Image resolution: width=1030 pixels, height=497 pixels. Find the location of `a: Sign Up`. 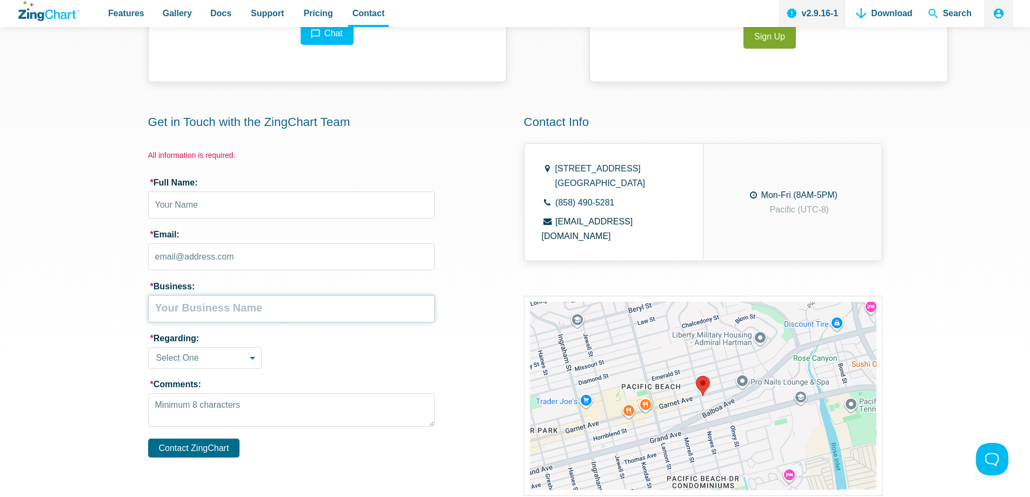

a: Sign Up is located at coordinates (770, 36).